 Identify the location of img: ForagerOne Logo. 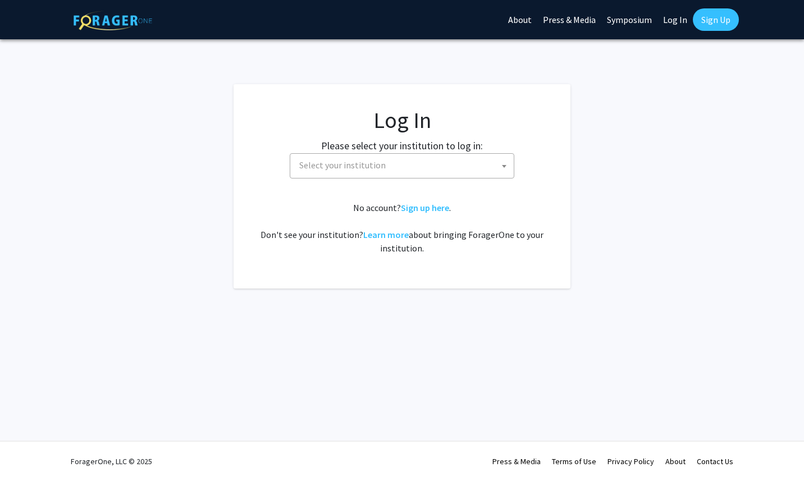
(113, 20).